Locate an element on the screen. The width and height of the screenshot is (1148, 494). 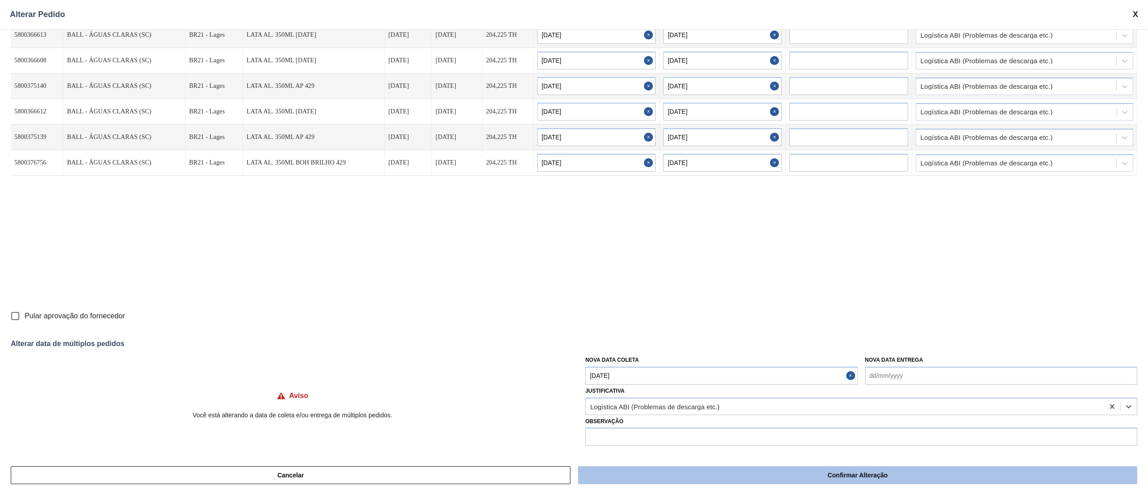
td: LATA AL. 350ML BOH BRILHO 429 is located at coordinates (314, 163).